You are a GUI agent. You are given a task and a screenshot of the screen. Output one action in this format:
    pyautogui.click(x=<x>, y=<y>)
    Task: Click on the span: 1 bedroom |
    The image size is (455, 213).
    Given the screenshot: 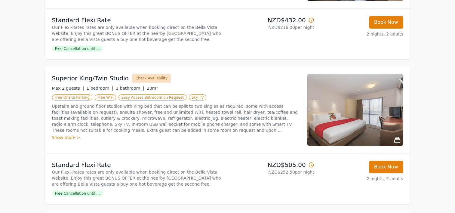 What is the action you would take?
    pyautogui.click(x=100, y=88)
    